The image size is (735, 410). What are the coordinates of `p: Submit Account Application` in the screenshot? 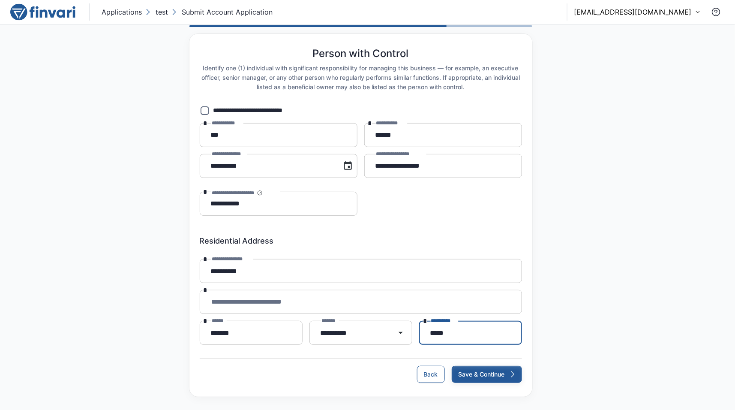 It's located at (227, 12).